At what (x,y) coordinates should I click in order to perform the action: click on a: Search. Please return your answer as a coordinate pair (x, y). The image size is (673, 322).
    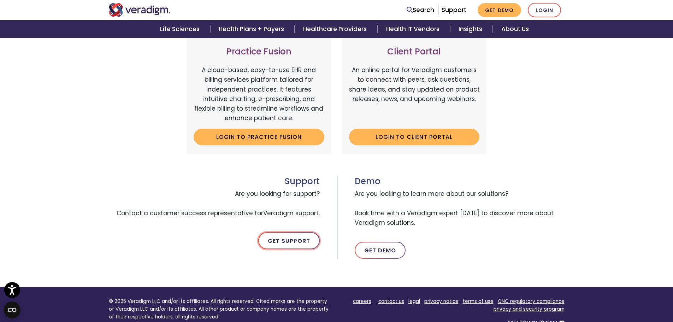
    Looking at the image, I should click on (420, 10).